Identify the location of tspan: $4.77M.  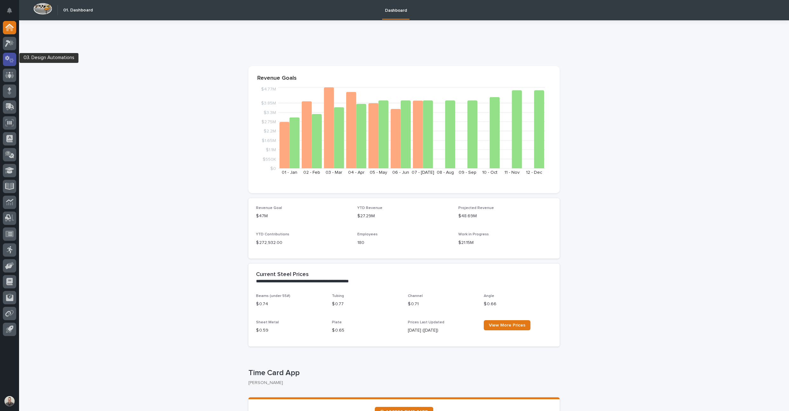
(268, 89).